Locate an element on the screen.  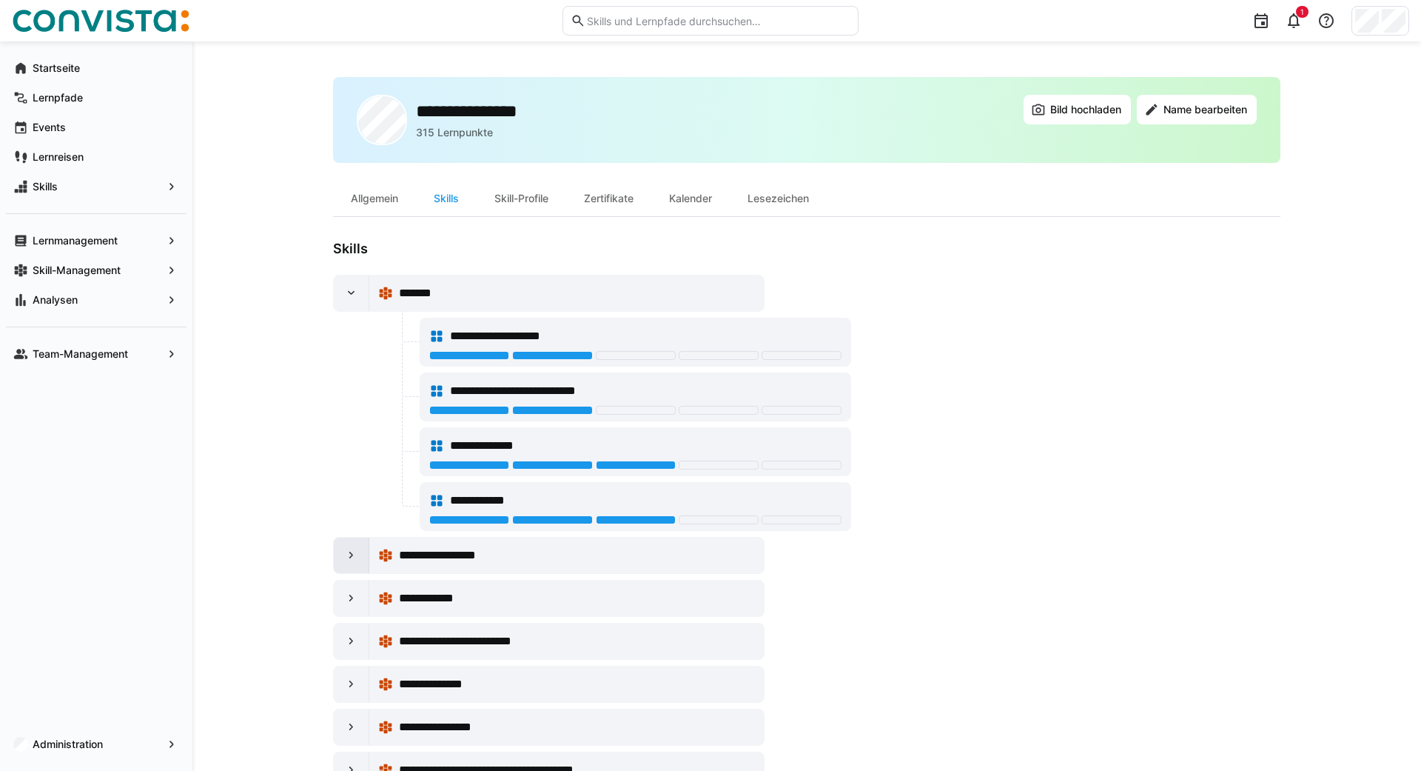
span: 1 is located at coordinates (1302, 12).